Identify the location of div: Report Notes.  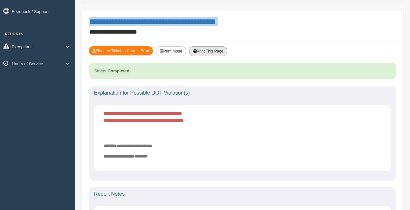
(243, 194).